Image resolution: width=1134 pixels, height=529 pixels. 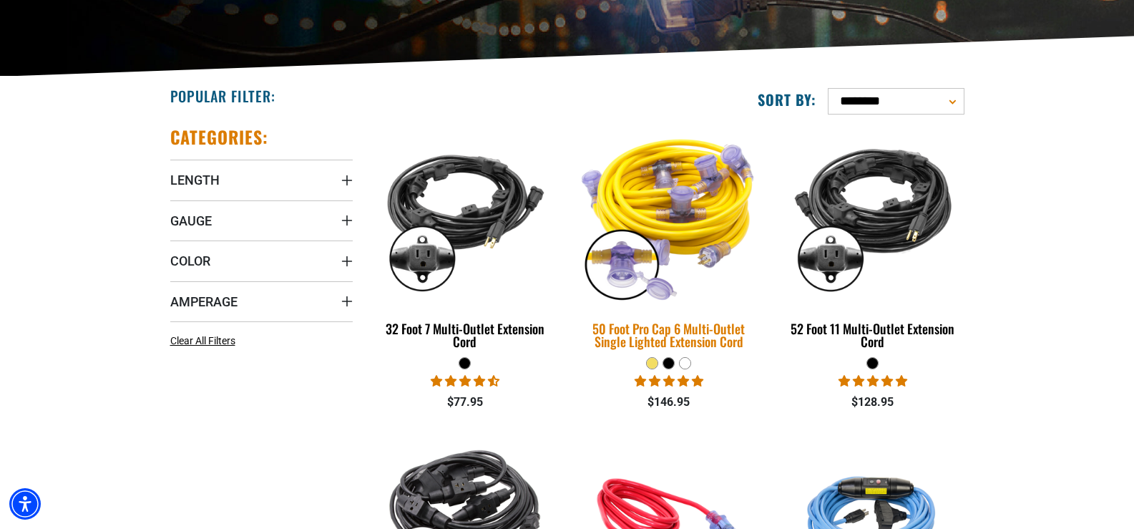 What do you see at coordinates (261, 301) in the screenshot?
I see `summary: Amperage` at bounding box center [261, 301].